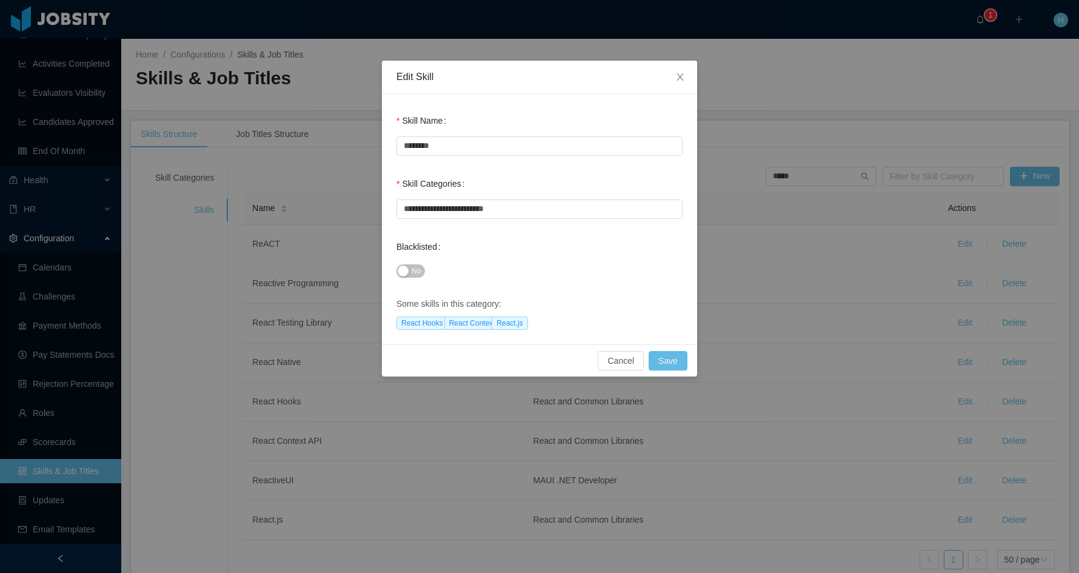  What do you see at coordinates (680, 77) in the screenshot?
I see `i: icon: close` at bounding box center [680, 77].